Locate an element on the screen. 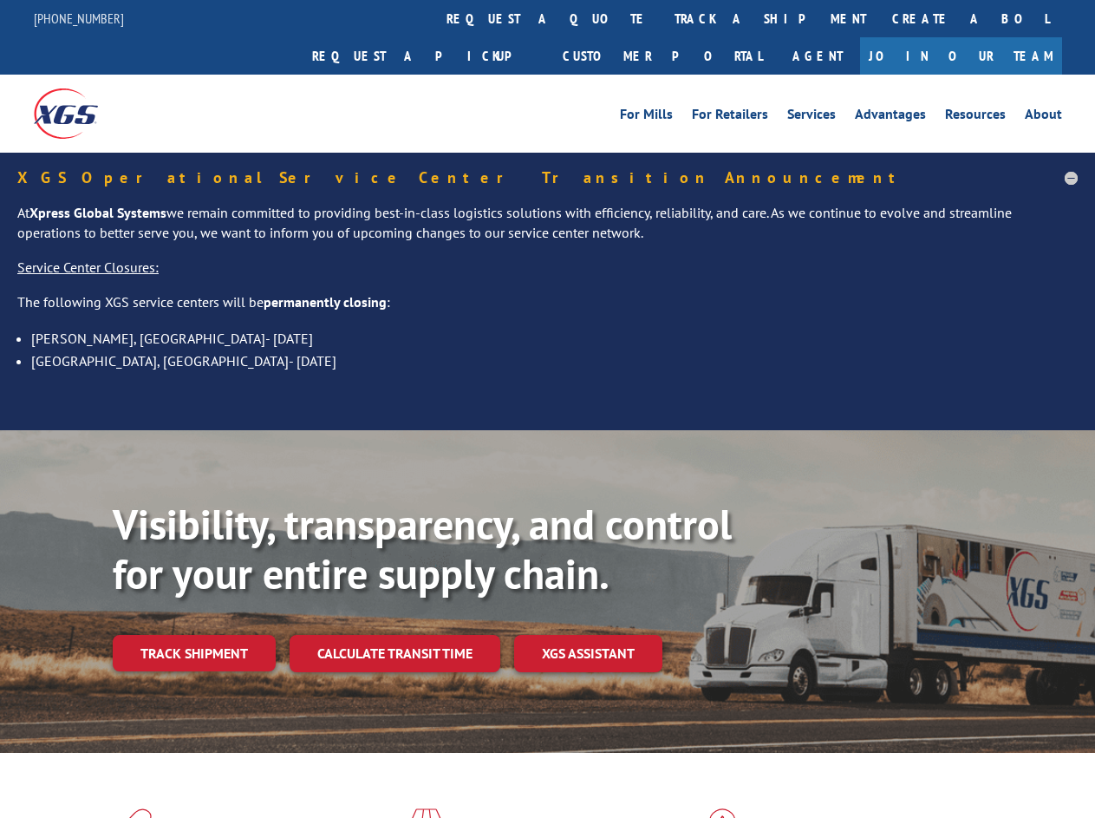 This screenshot has height=818, width=1095. a: About is located at coordinates (1043, 117).